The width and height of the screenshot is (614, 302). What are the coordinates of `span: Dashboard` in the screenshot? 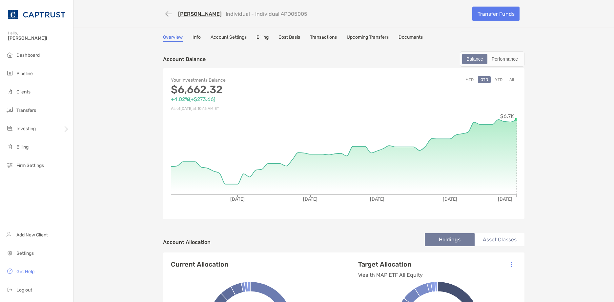 It's located at (28, 55).